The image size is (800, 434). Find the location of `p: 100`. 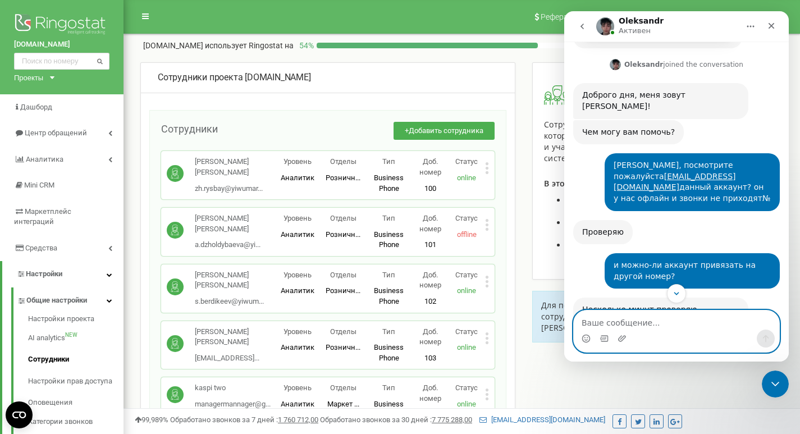

p: 100 is located at coordinates (430, 189).